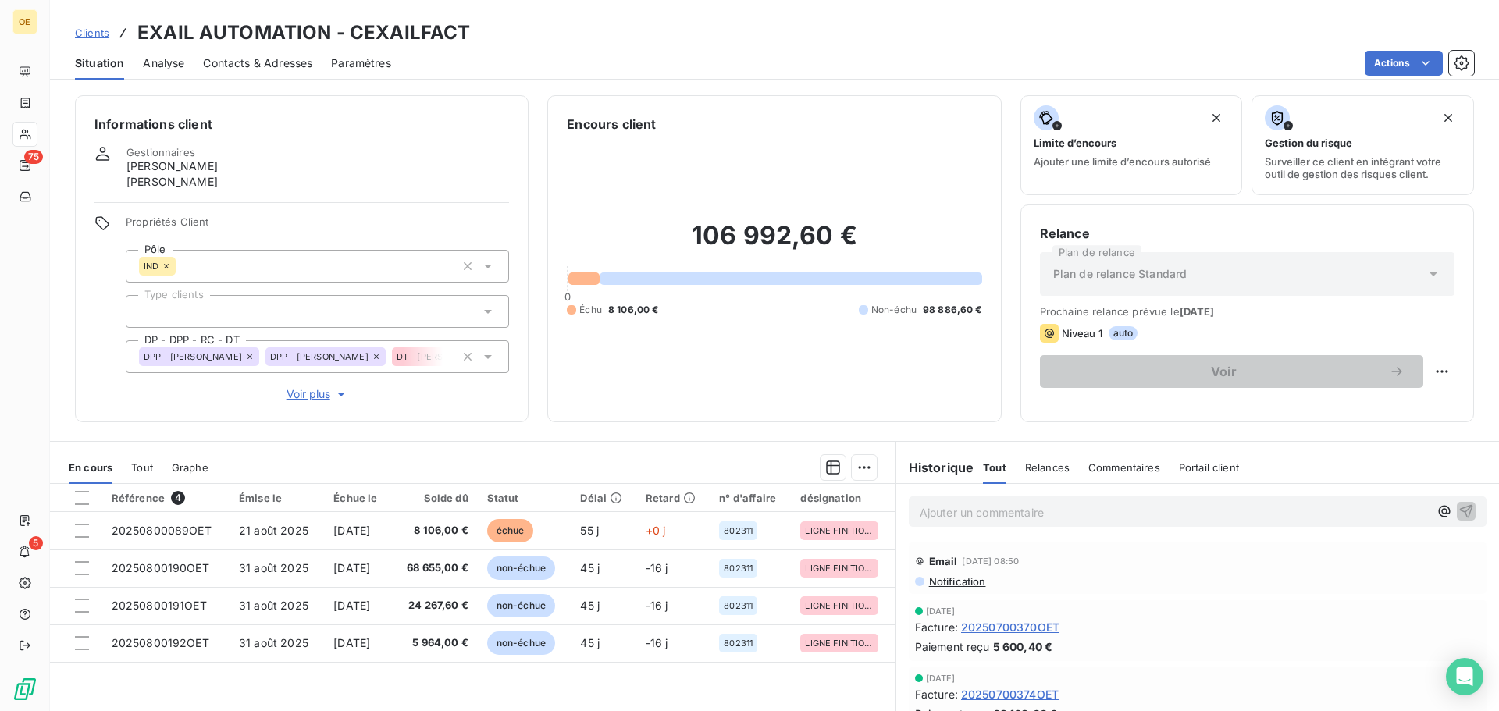 This screenshot has height=711, width=1499. What do you see at coordinates (1465, 677) in the screenshot?
I see `div: Open Intercom Messenger` at bounding box center [1465, 677].